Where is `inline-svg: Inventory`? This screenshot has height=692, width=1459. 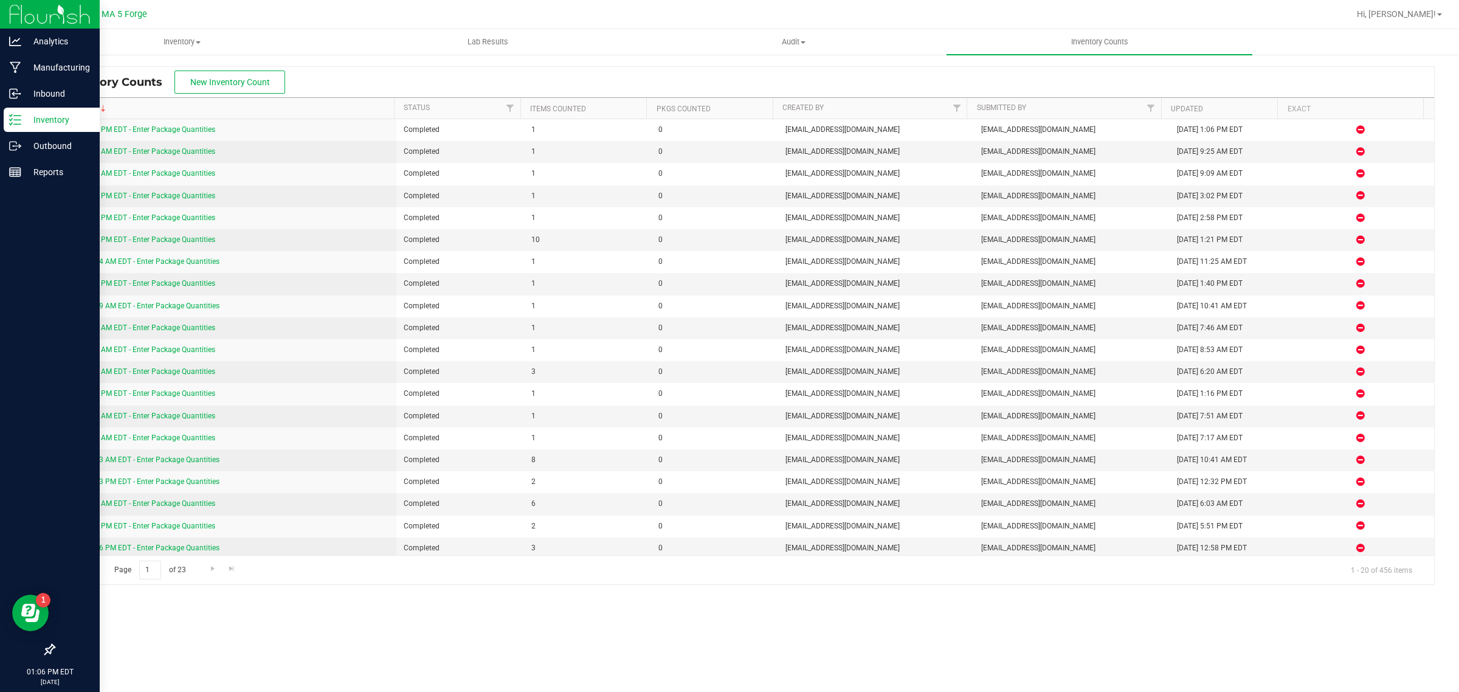
inline-svg: Inventory is located at coordinates (15, 120).